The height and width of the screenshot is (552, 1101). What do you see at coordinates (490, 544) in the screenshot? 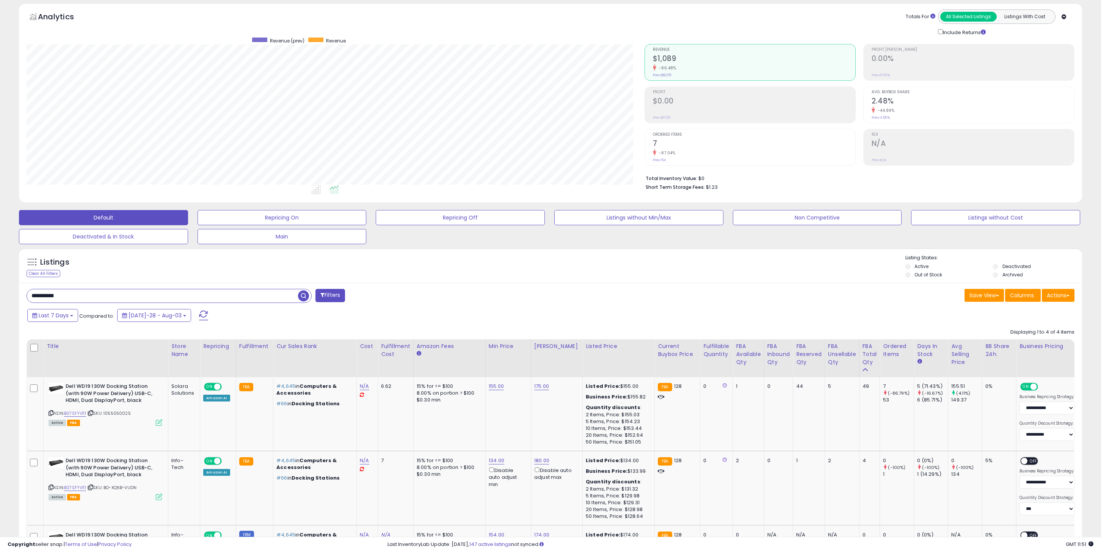
I see `a: 147 active listings` at bounding box center [490, 544].